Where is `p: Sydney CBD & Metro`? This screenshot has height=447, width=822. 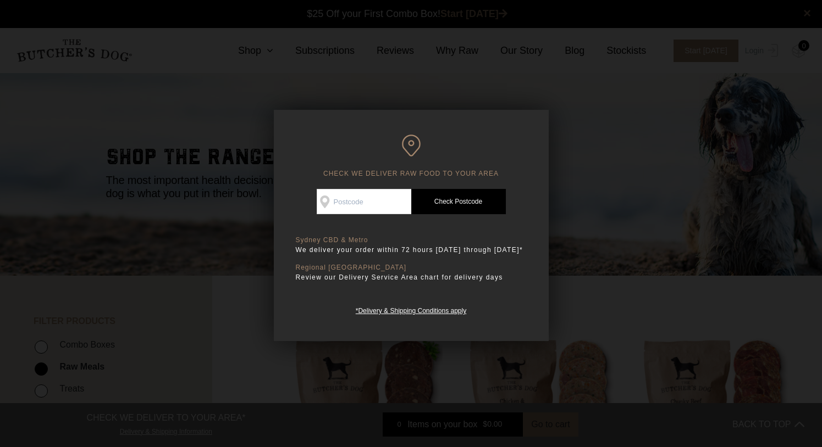 p: Sydney CBD & Metro is located at coordinates (411, 240).